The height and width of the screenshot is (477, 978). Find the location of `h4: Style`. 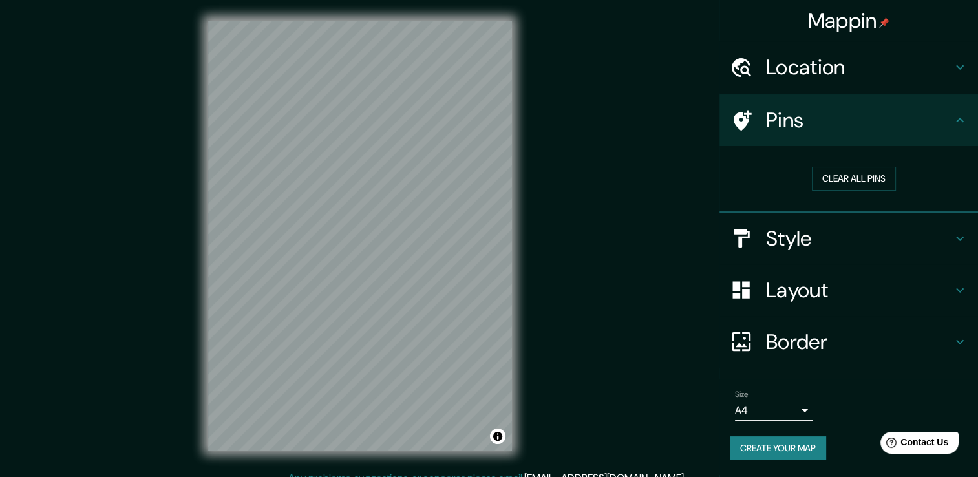

h4: Style is located at coordinates (859, 239).